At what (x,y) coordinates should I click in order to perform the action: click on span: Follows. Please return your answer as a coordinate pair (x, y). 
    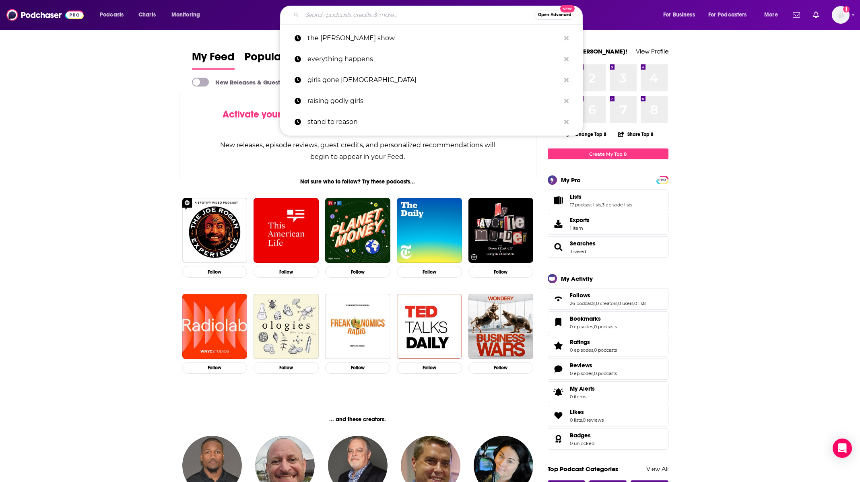
    Looking at the image, I should click on (608, 299).